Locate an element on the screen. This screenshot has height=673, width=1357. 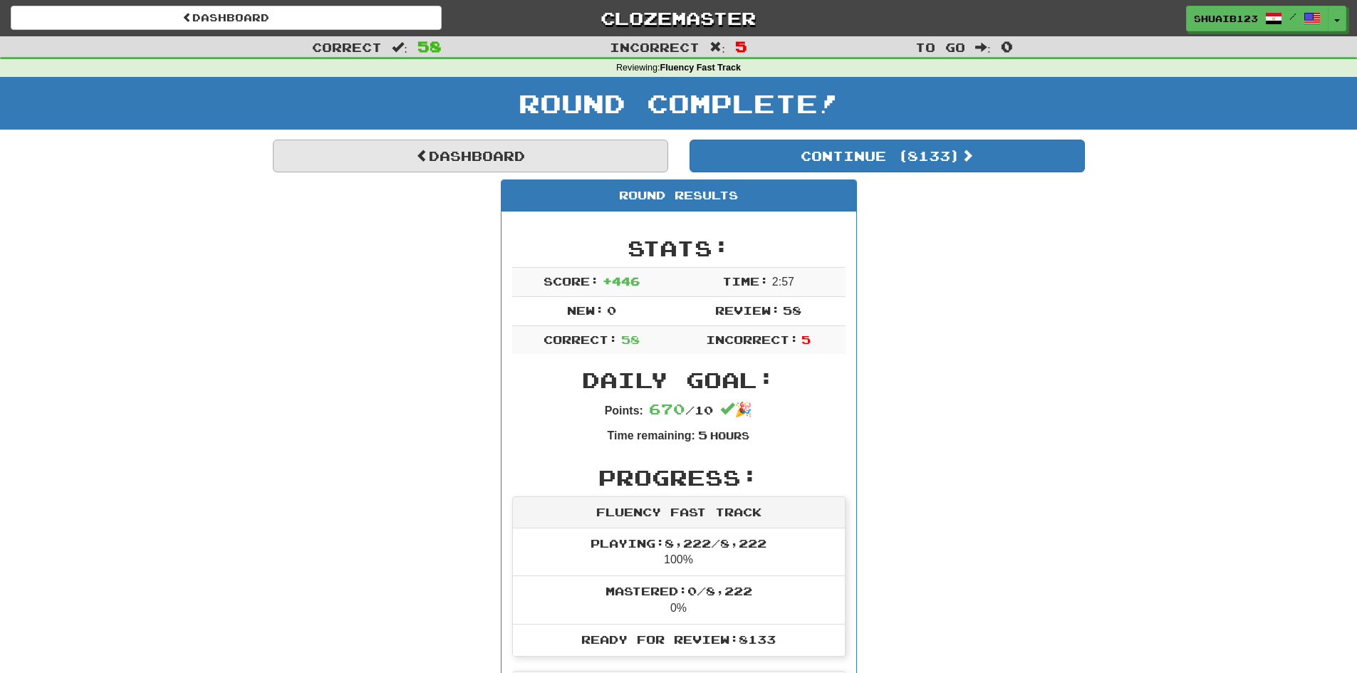
span: 2 : 57 is located at coordinates (783, 281).